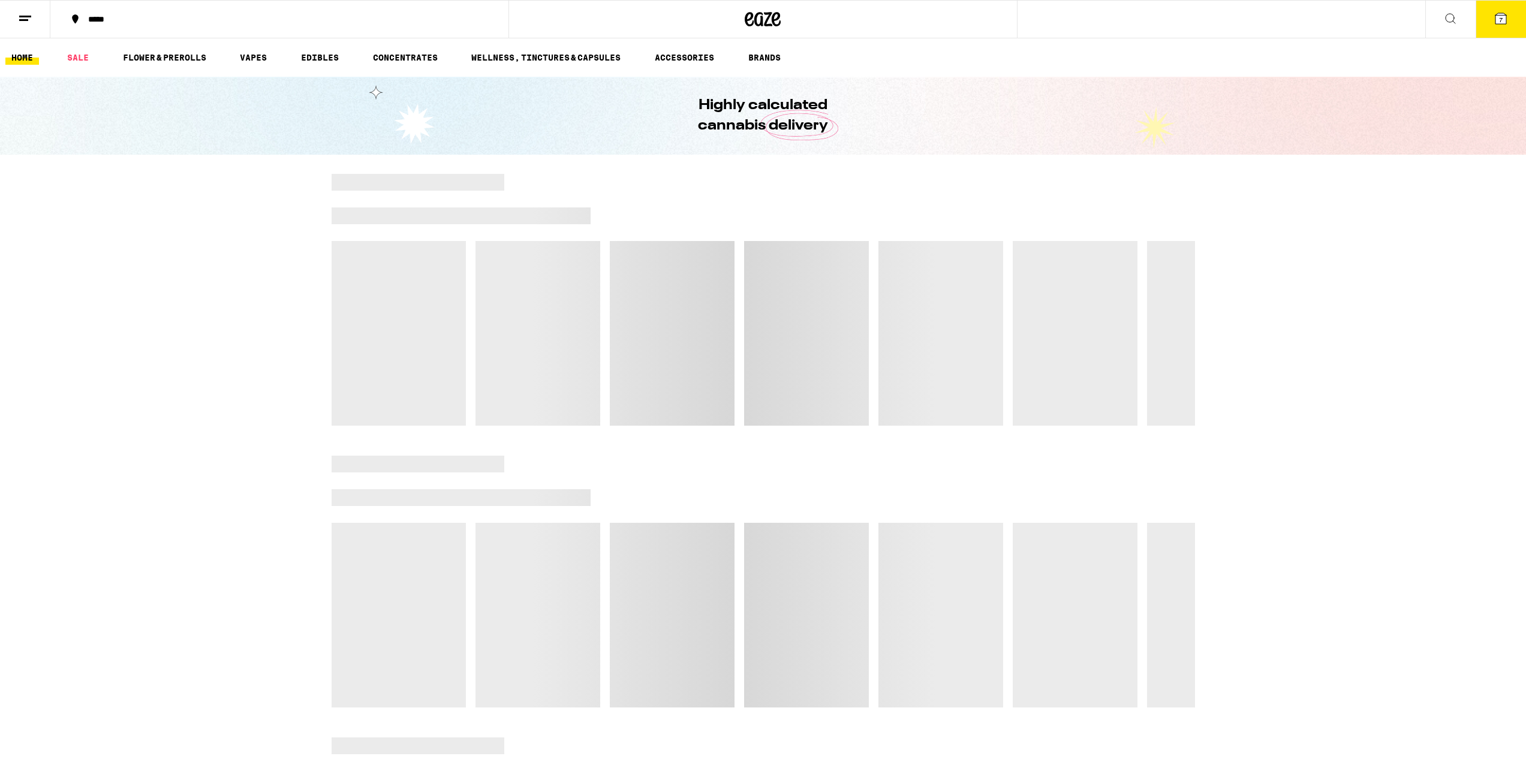 This screenshot has width=1526, height=762. I want to click on span: 7, so click(1501, 20).